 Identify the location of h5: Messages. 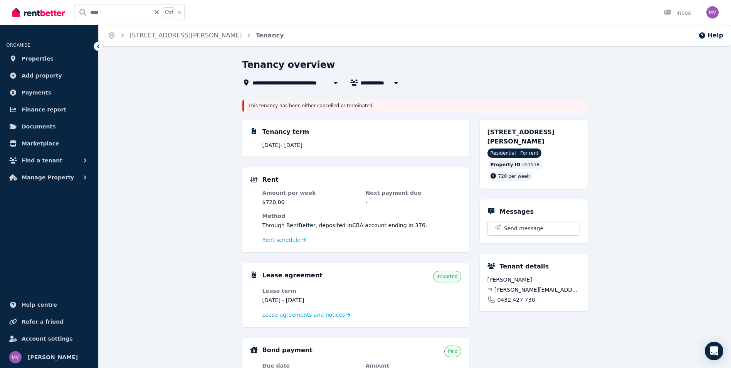
(517, 212).